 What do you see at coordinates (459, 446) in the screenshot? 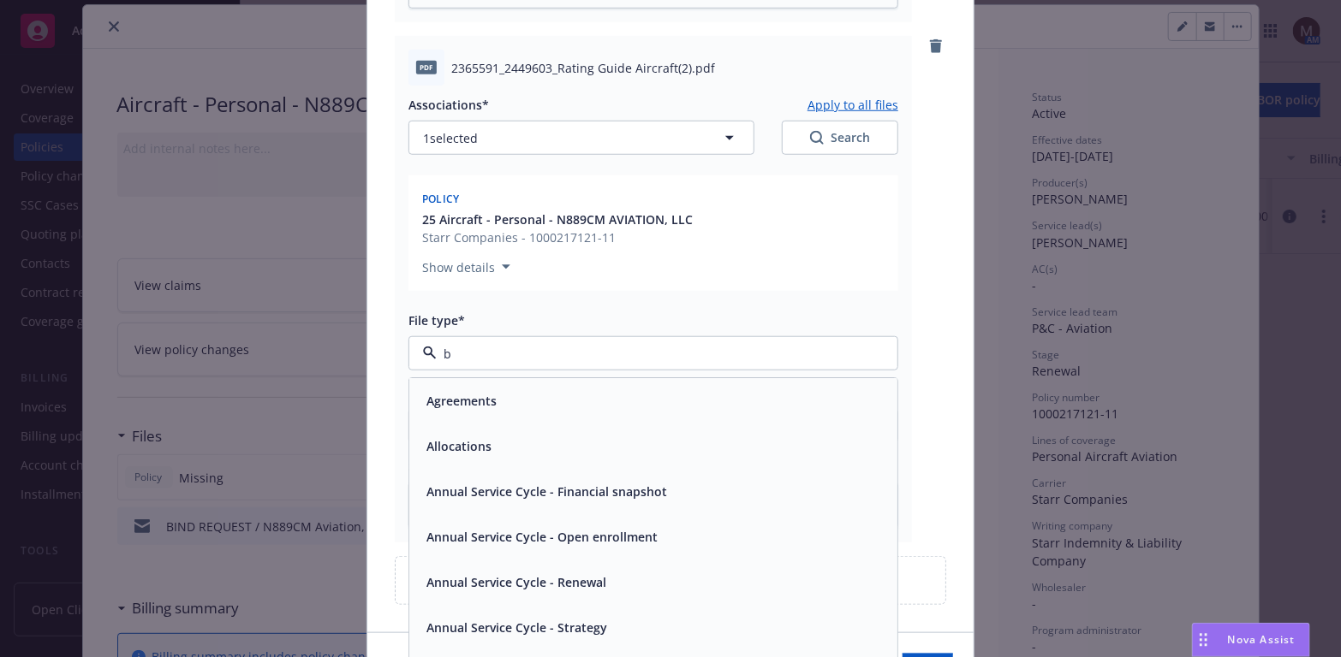
I see `button: Allocations` at bounding box center [459, 446].